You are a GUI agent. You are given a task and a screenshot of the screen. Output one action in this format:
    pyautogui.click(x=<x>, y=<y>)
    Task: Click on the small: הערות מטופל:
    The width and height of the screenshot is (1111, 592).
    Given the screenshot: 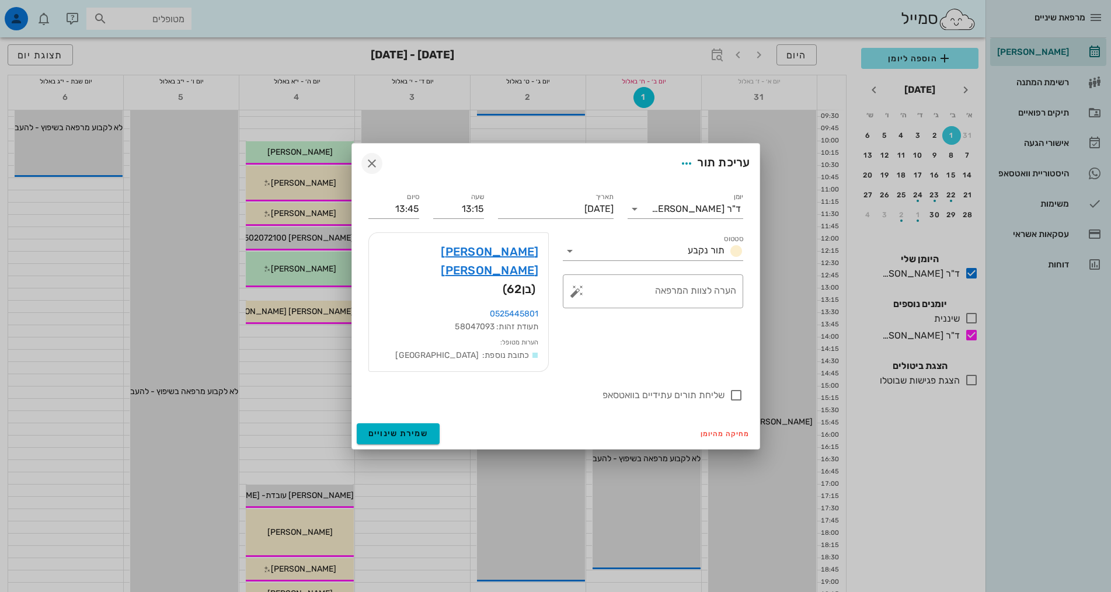 What is the action you would take?
    pyautogui.click(x=519, y=342)
    